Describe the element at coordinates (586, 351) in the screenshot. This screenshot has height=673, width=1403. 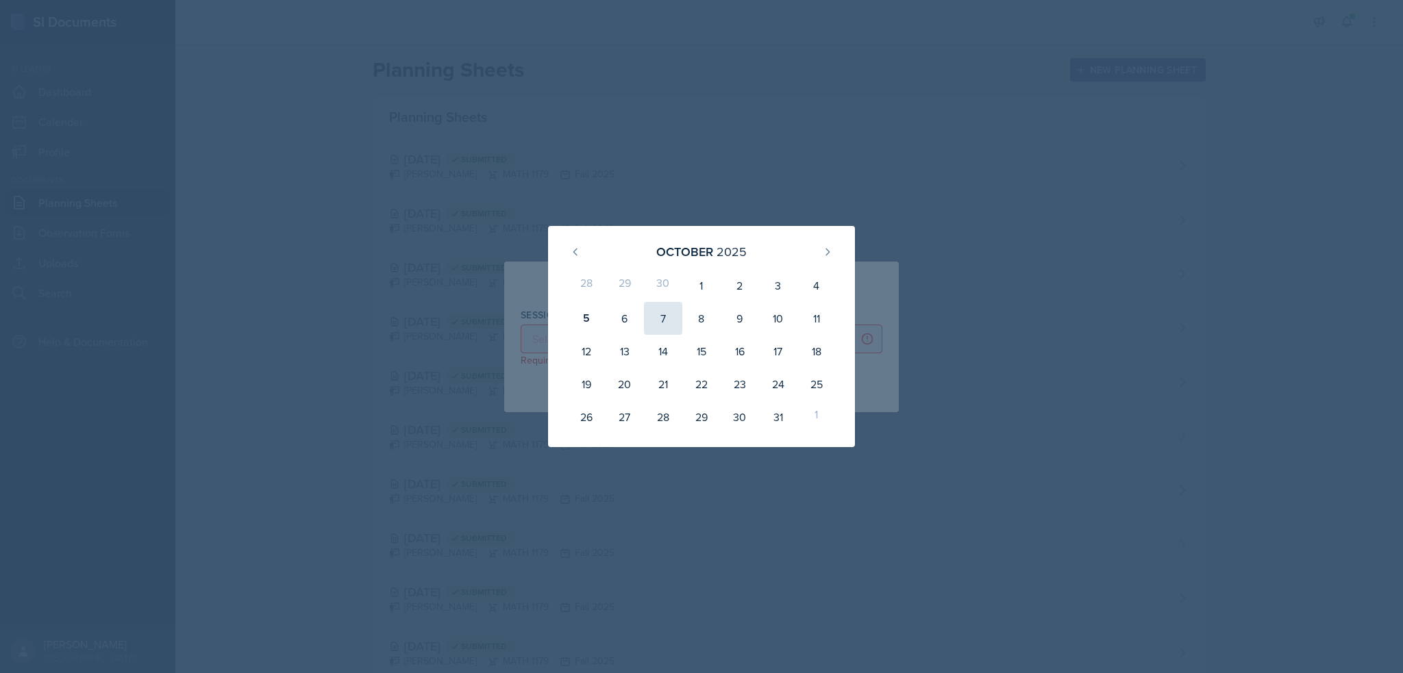
I see `div: 12` at that location.